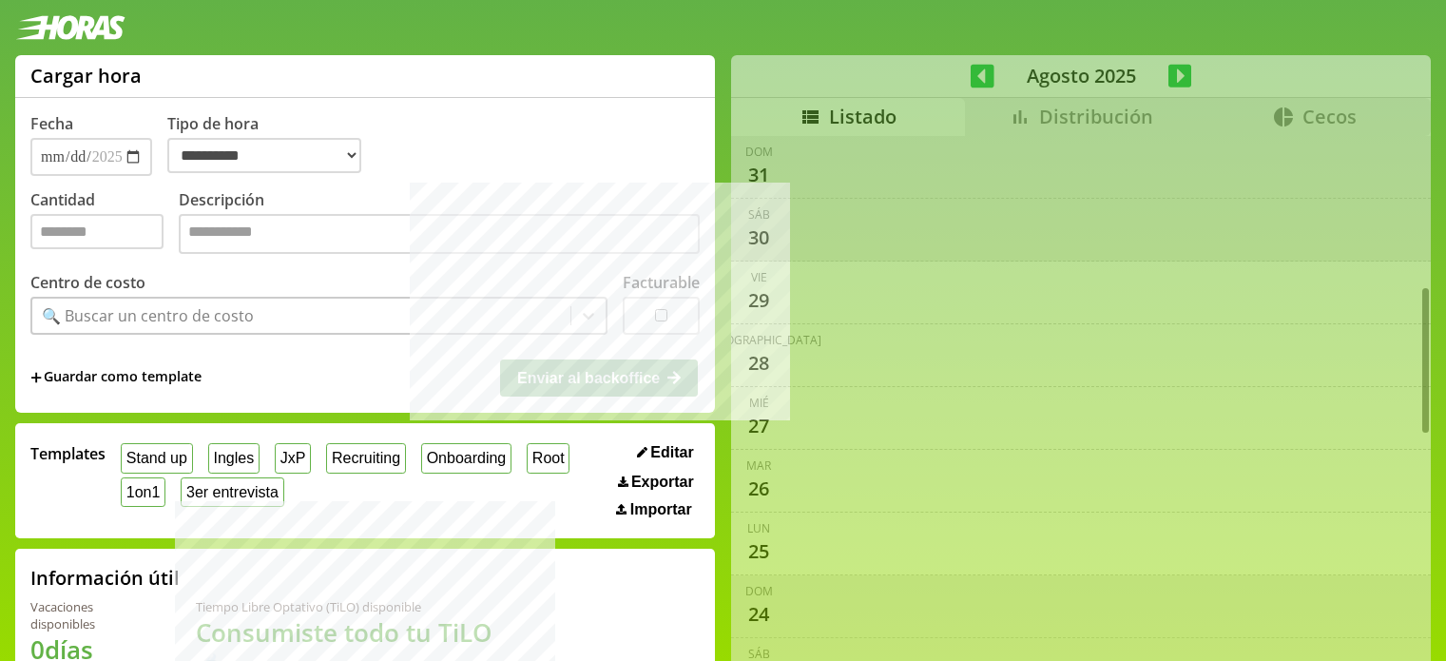 This screenshot has height=661, width=1446. What do you see at coordinates (105, 223) in the screenshot?
I see `label: Cantidad` at bounding box center [105, 223].